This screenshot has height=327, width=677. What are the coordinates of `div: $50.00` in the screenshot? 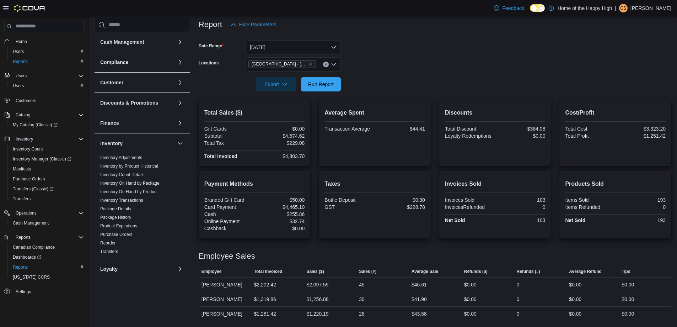 It's located at (280, 200).